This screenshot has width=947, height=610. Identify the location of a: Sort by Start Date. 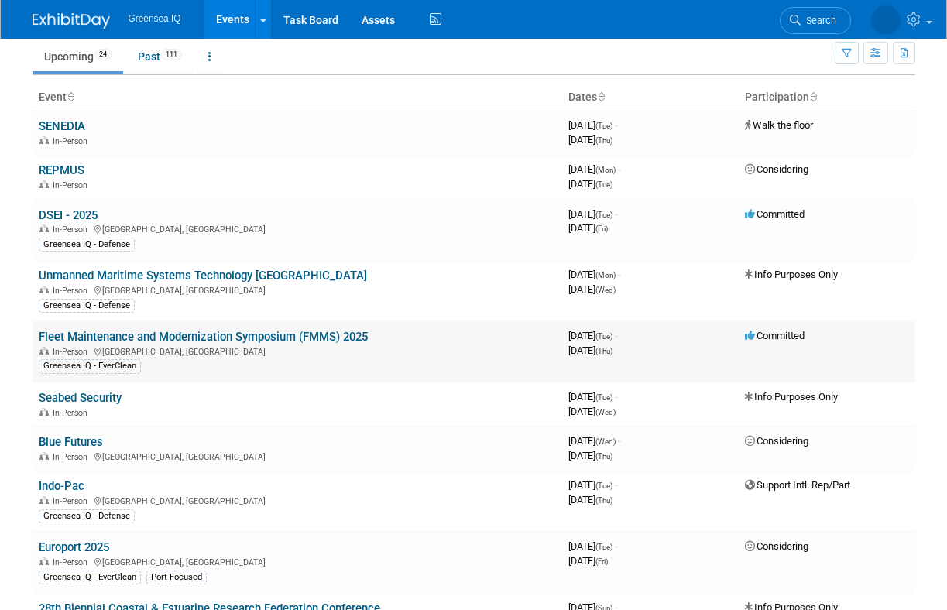
(601, 97).